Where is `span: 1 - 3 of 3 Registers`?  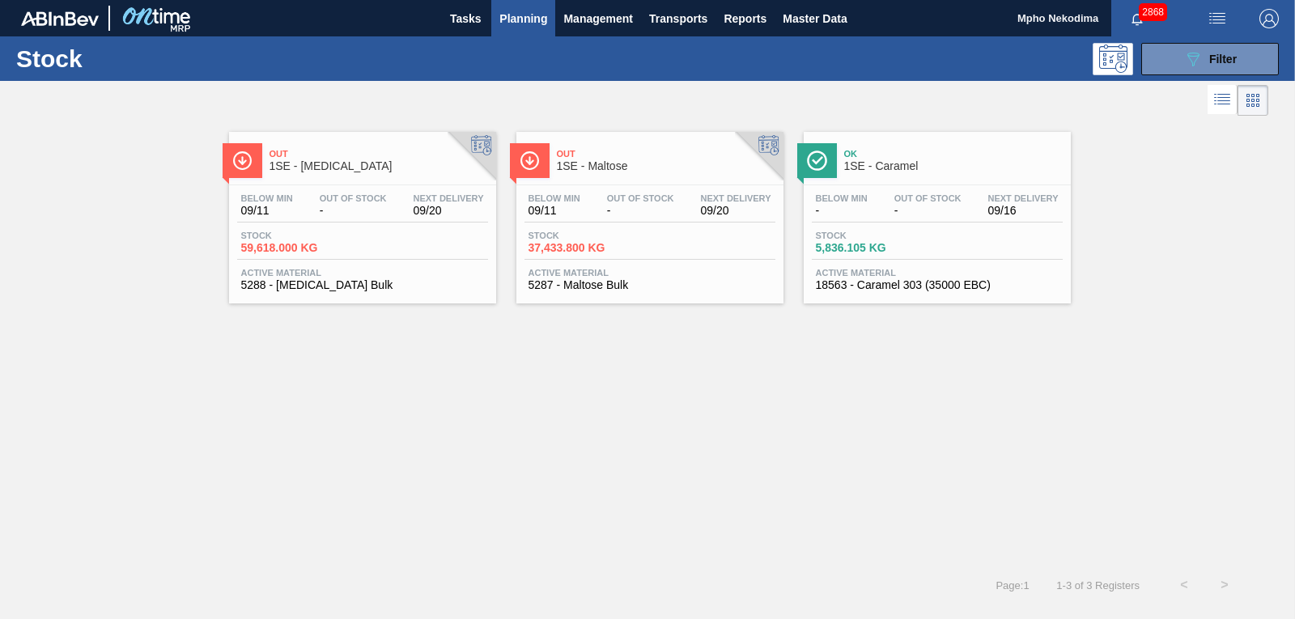 span: 1 - 3 of 3 Registers is located at coordinates (1097, 585).